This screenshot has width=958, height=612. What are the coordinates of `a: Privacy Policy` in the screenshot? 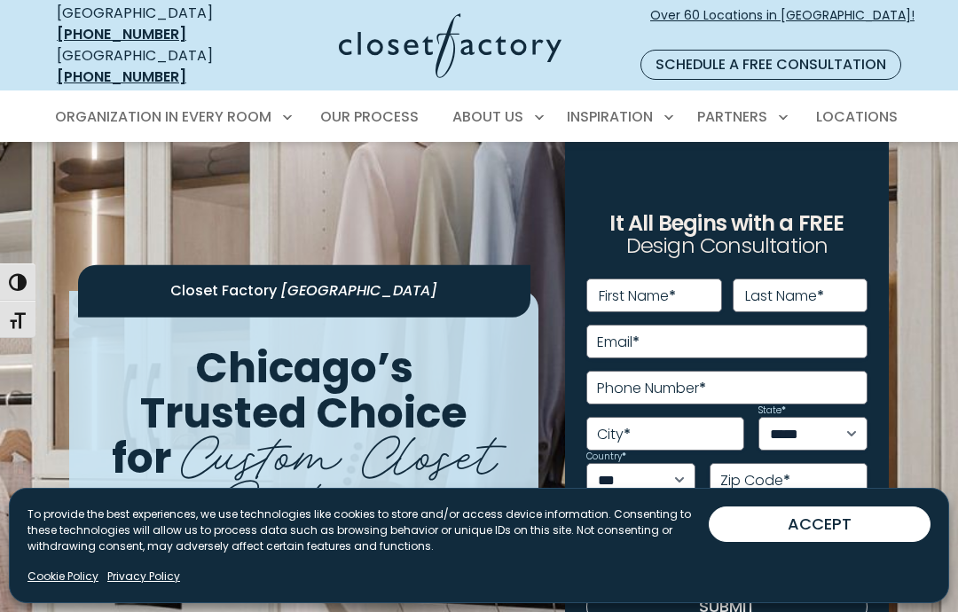 It's located at (144, 577).